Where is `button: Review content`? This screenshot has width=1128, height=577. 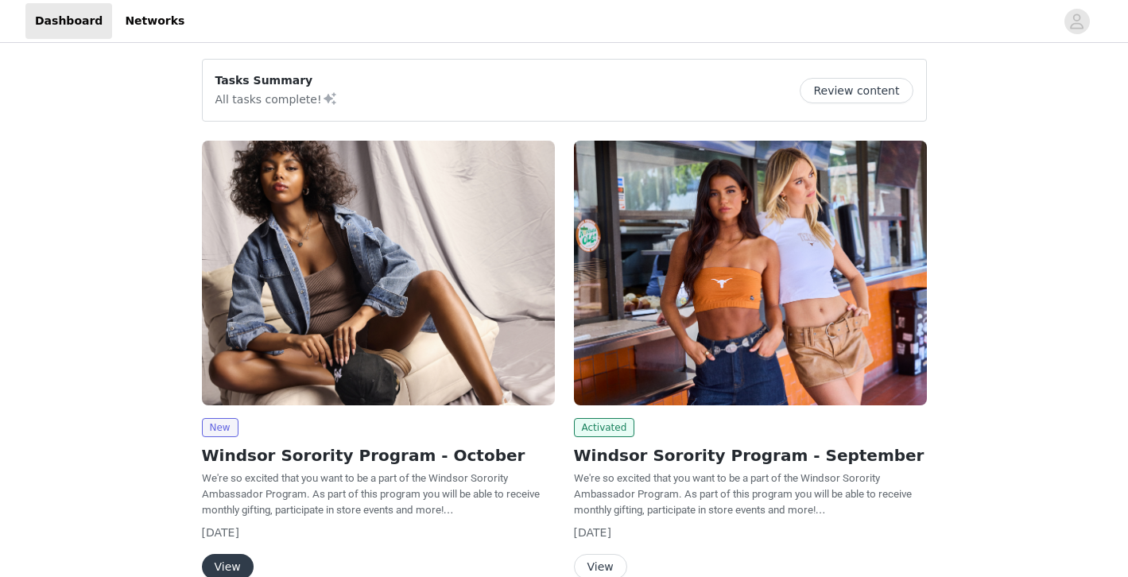 button: Review content is located at coordinates (856, 91).